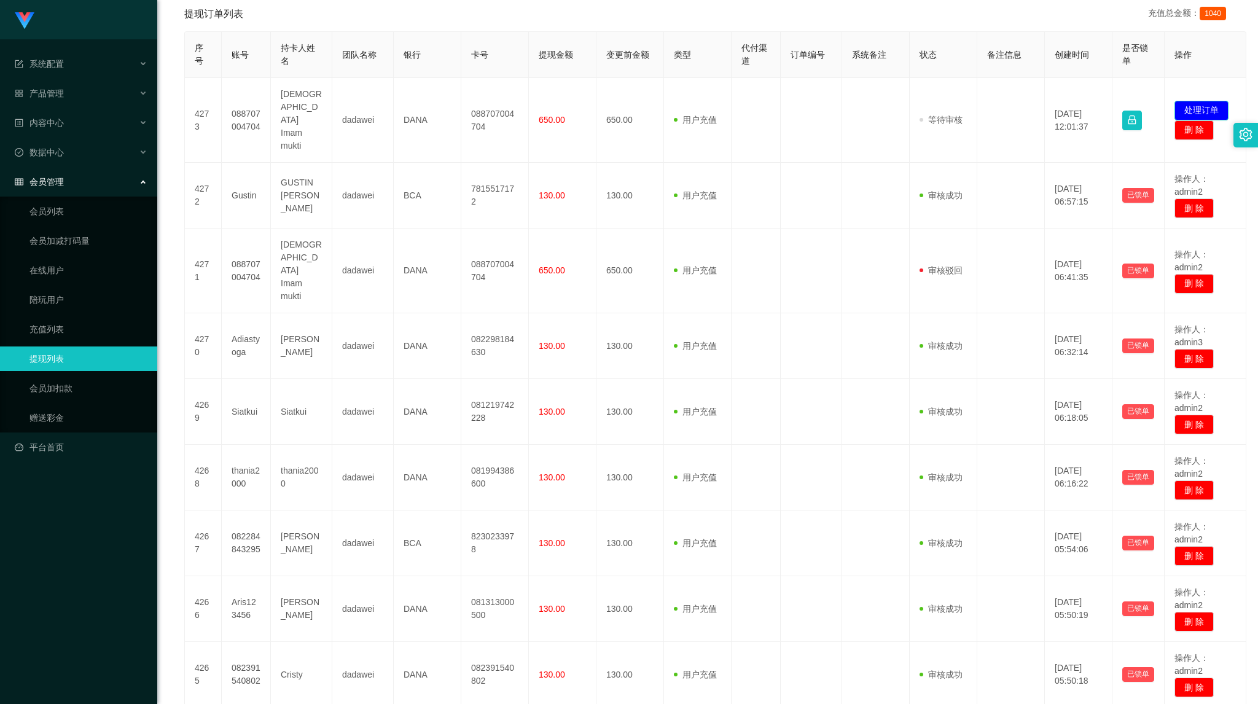  I want to click on span: 1040, so click(1212, 14).